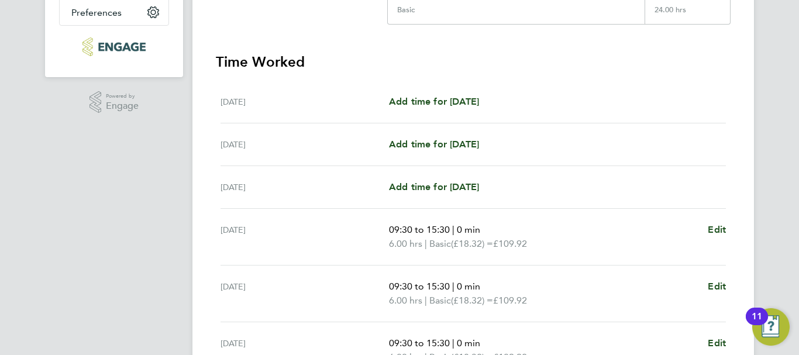 This screenshot has height=355, width=799. What do you see at coordinates (473, 62) in the screenshot?
I see `h3: Time Worked` at bounding box center [473, 62].